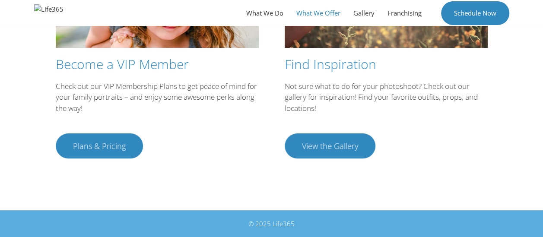 This screenshot has width=543, height=237. Describe the element at coordinates (386, 64) in the screenshot. I see `h3: Find Inspiration` at that location.